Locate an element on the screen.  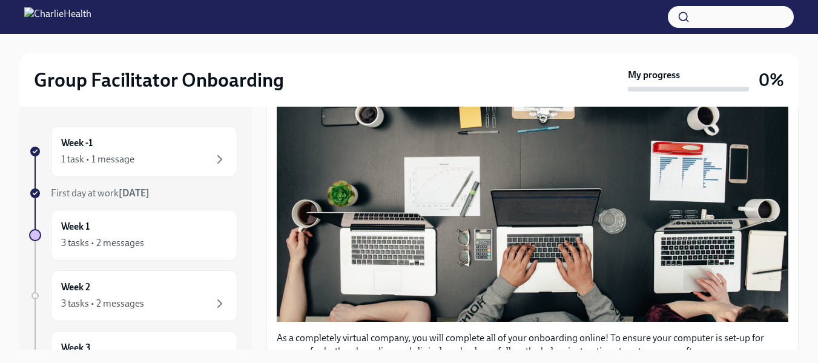
h6: Week 3 is located at coordinates (76, 347).